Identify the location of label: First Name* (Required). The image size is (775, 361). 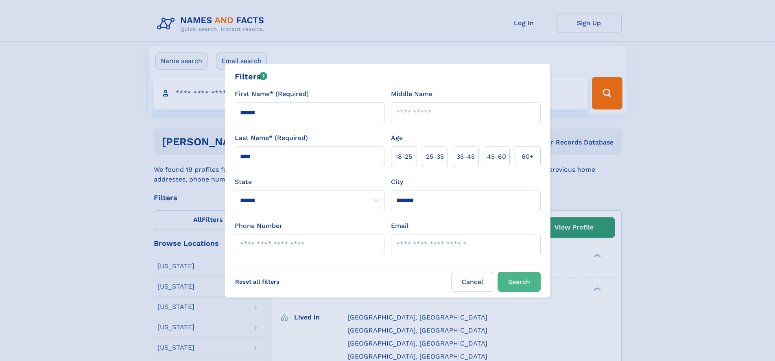
(272, 94).